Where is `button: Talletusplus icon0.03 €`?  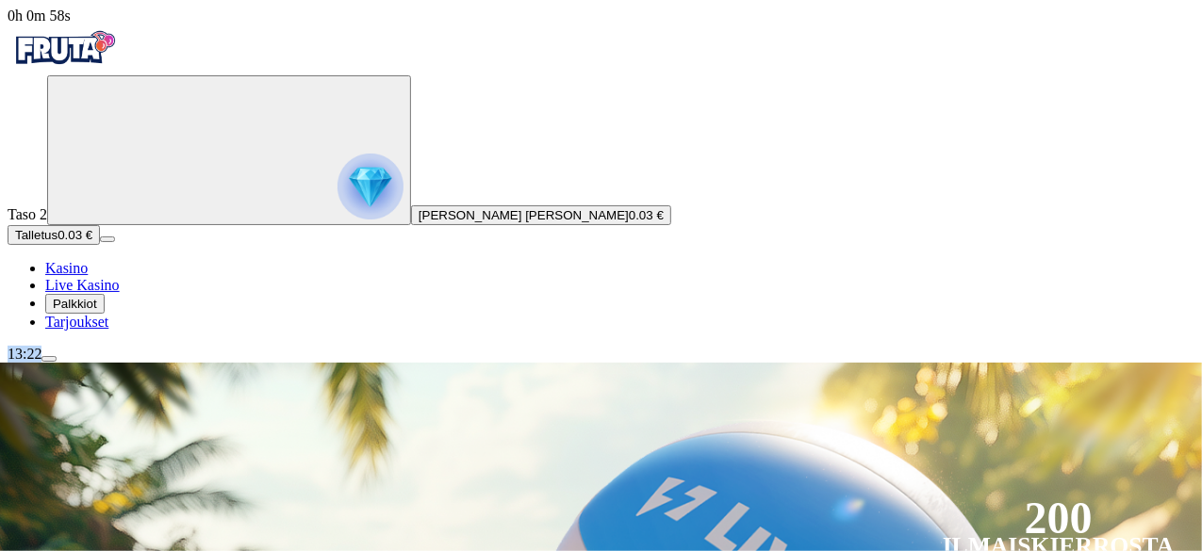
button: Talletusplus icon0.03 € is located at coordinates (54, 235).